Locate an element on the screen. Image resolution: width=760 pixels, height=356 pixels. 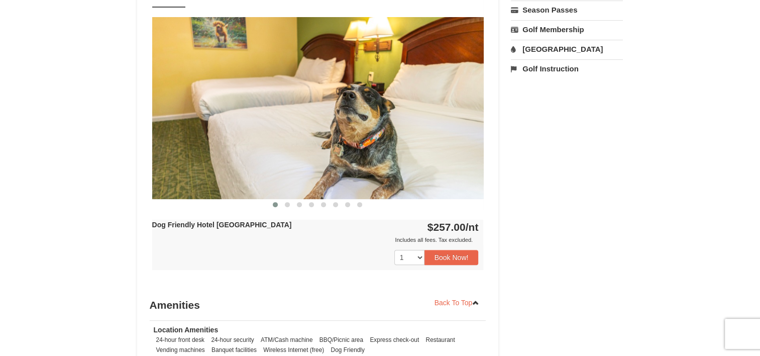
li: 24-hour security is located at coordinates (232, 340).